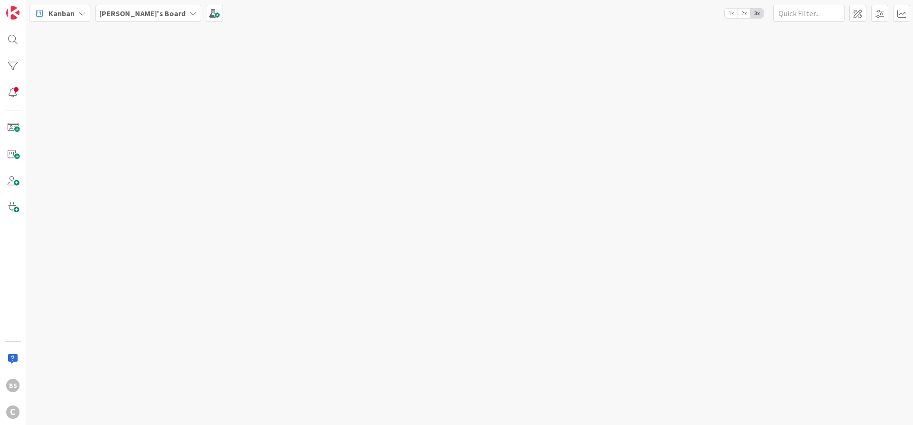 The image size is (913, 425). I want to click on img: Visit kanbanzone.com, so click(13, 13).